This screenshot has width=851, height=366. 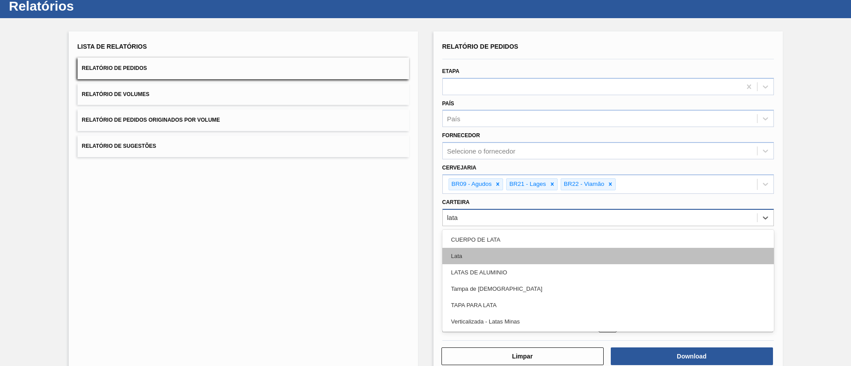 What do you see at coordinates (522, 357) in the screenshot?
I see `button: Limpar` at bounding box center [522, 357].